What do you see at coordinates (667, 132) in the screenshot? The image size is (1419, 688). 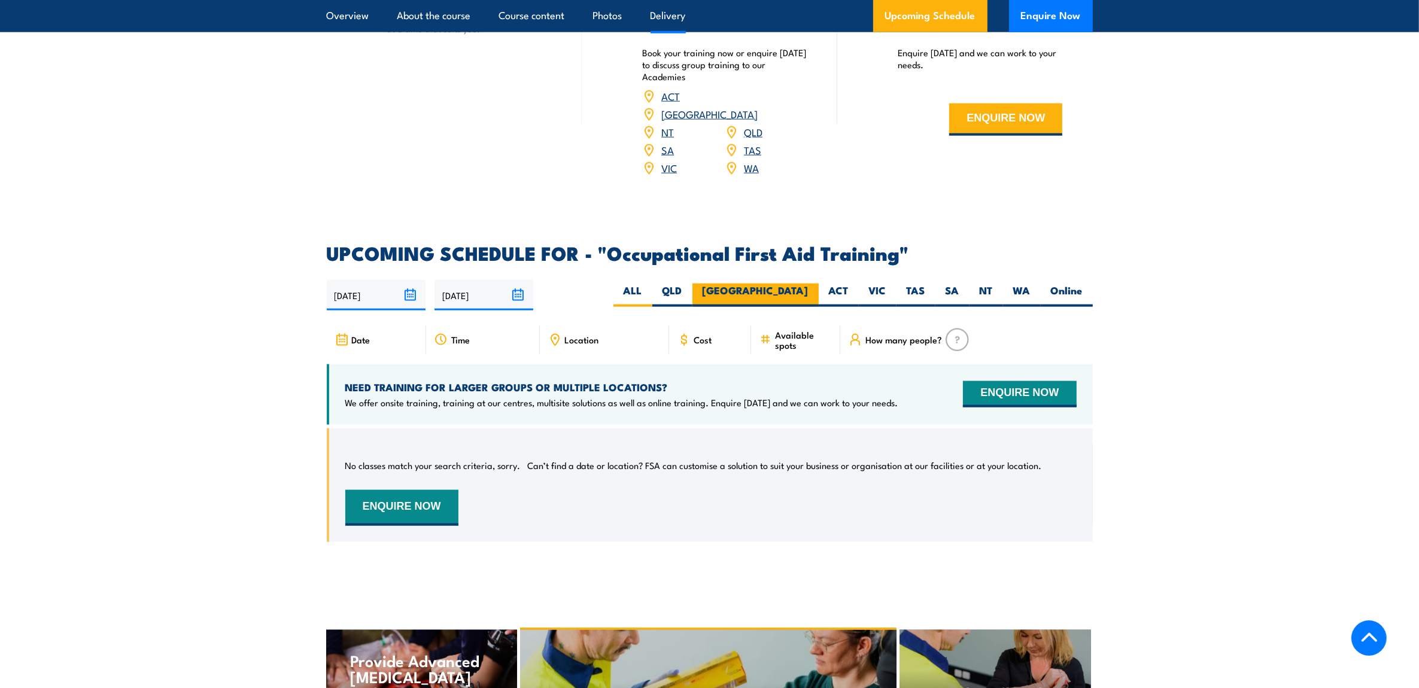 I see `a: NT` at bounding box center [667, 132].